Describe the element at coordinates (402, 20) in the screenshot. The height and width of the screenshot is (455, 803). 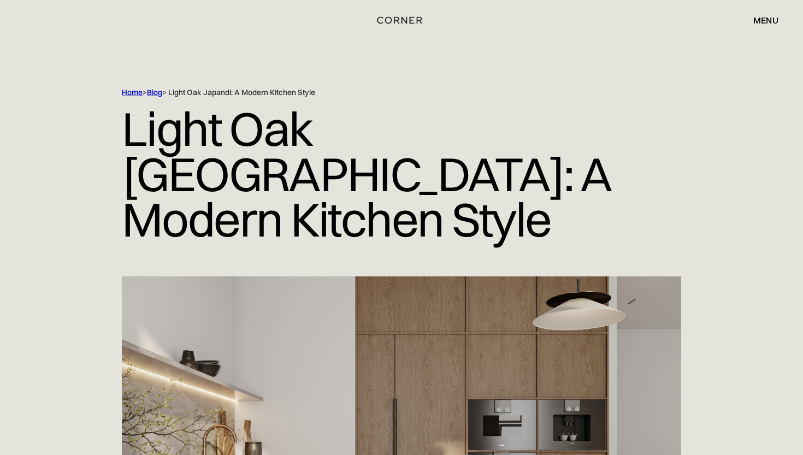
I see `a: home` at that location.